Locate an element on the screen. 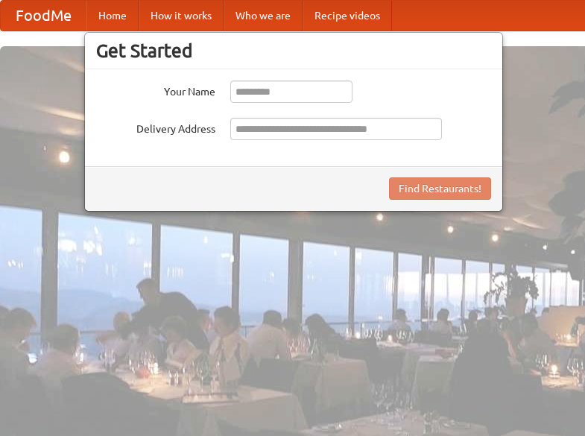 This screenshot has width=585, height=436. button: Find Restaurants! is located at coordinates (439, 188).